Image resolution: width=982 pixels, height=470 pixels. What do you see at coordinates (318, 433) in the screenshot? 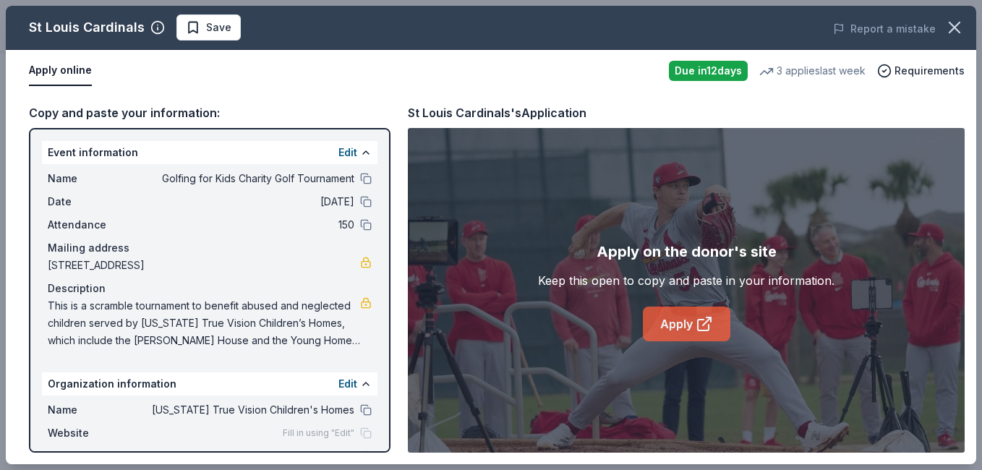
I see `span: Fill in using "Edit"` at bounding box center [318, 433].